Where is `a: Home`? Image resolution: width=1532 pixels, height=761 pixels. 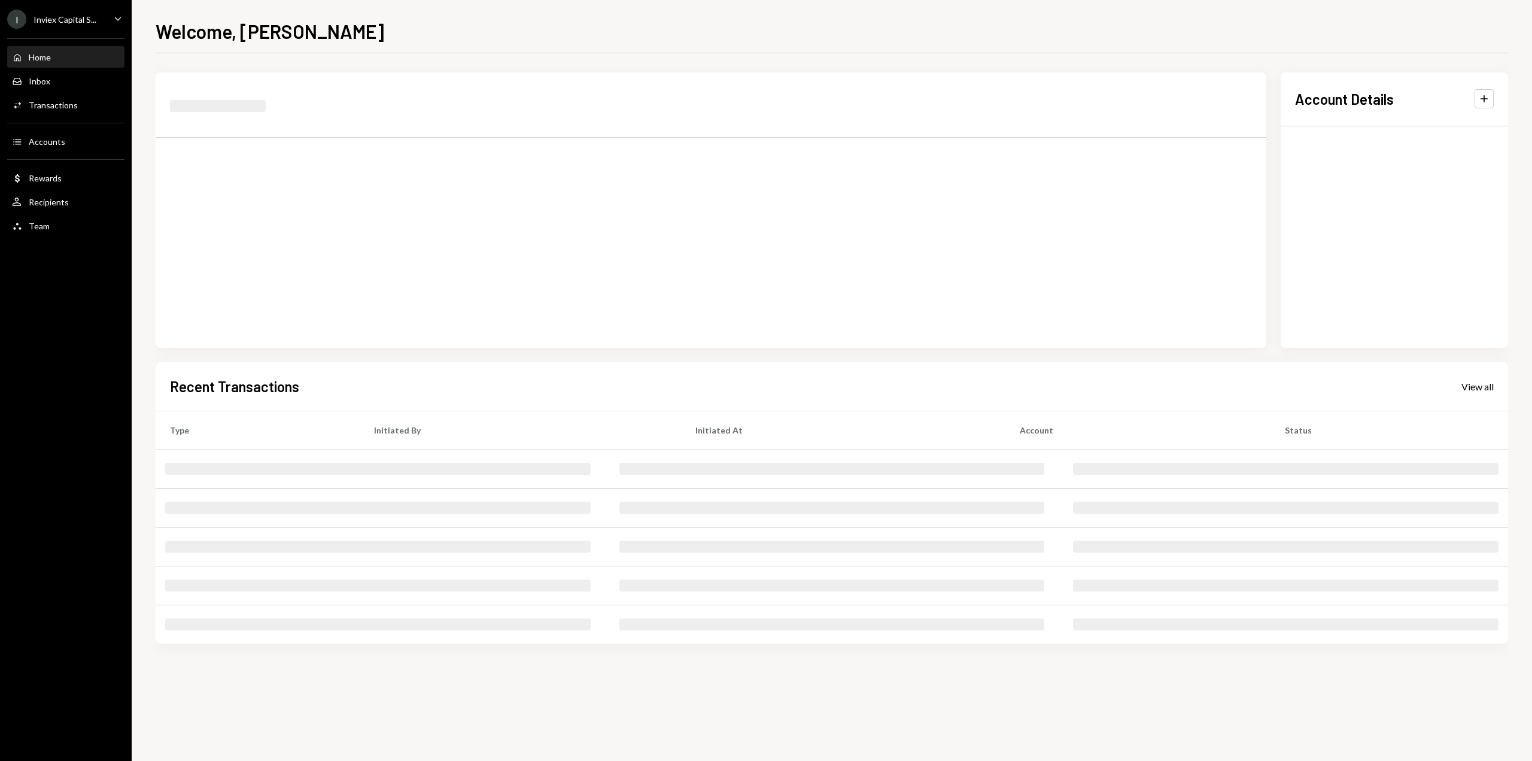
a: Home is located at coordinates (66, 57).